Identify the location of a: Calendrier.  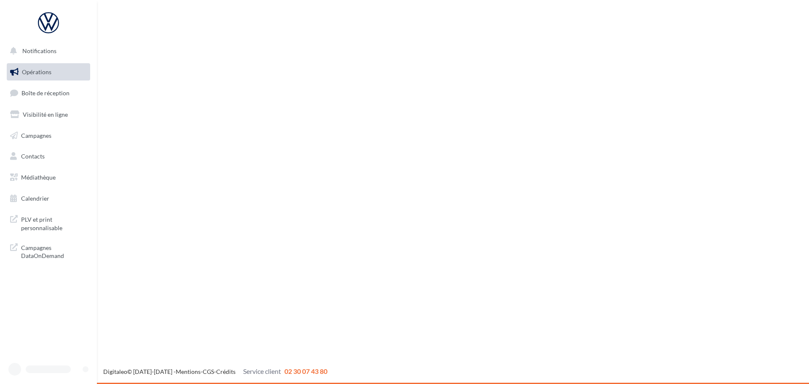
(48, 198).